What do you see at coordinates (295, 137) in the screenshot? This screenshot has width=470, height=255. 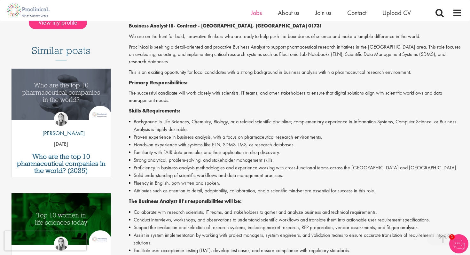 I see `li: Proven experience in business analysis, with a focus on pharmaceutical research environments.` at bounding box center [295, 137].